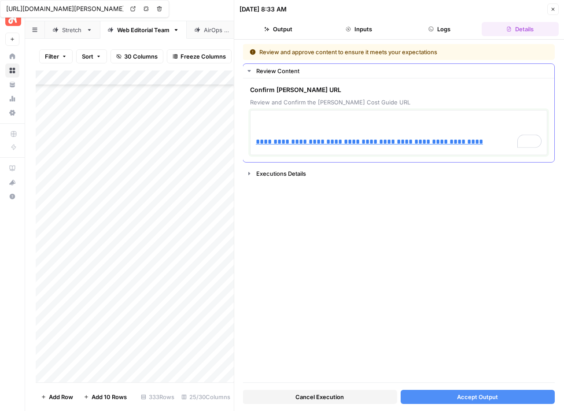 Image resolution: width=564 pixels, height=411 pixels. I want to click on div: Executions Details, so click(402, 173).